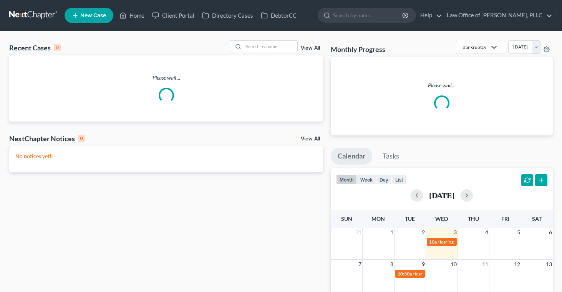 The width and height of the screenshot is (562, 292). I want to click on span: Tue, so click(410, 218).